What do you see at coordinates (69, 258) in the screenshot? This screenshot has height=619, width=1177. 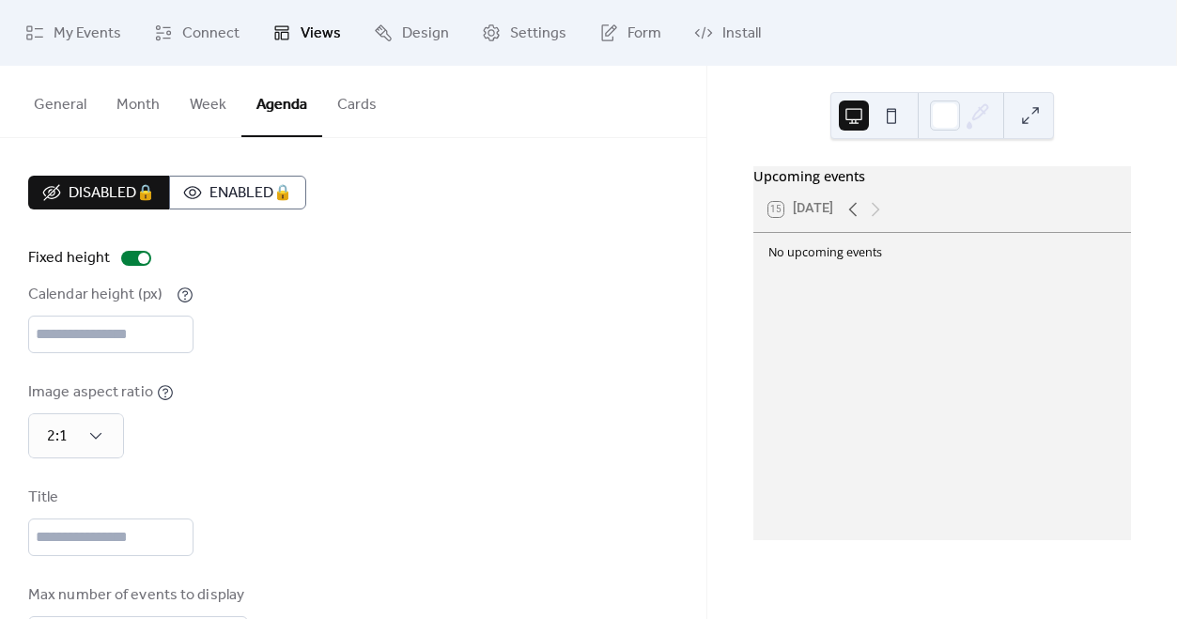 I see `div: Fixed height` at bounding box center [69, 258].